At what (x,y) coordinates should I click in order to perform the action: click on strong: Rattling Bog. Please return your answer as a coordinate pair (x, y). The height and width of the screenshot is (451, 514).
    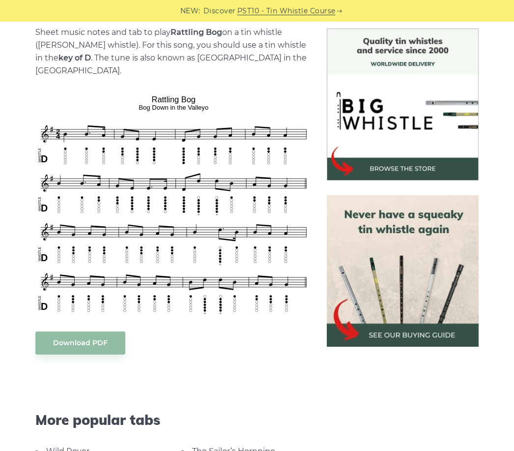
    Looking at the image, I should click on (196, 32).